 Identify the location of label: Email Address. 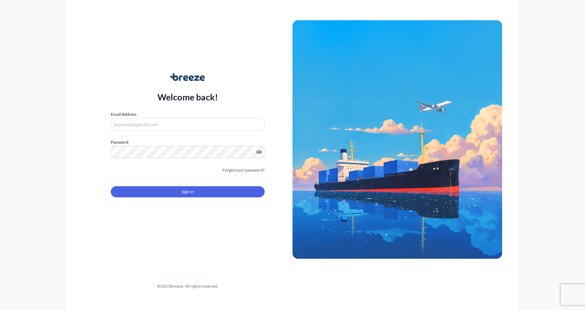
(124, 114).